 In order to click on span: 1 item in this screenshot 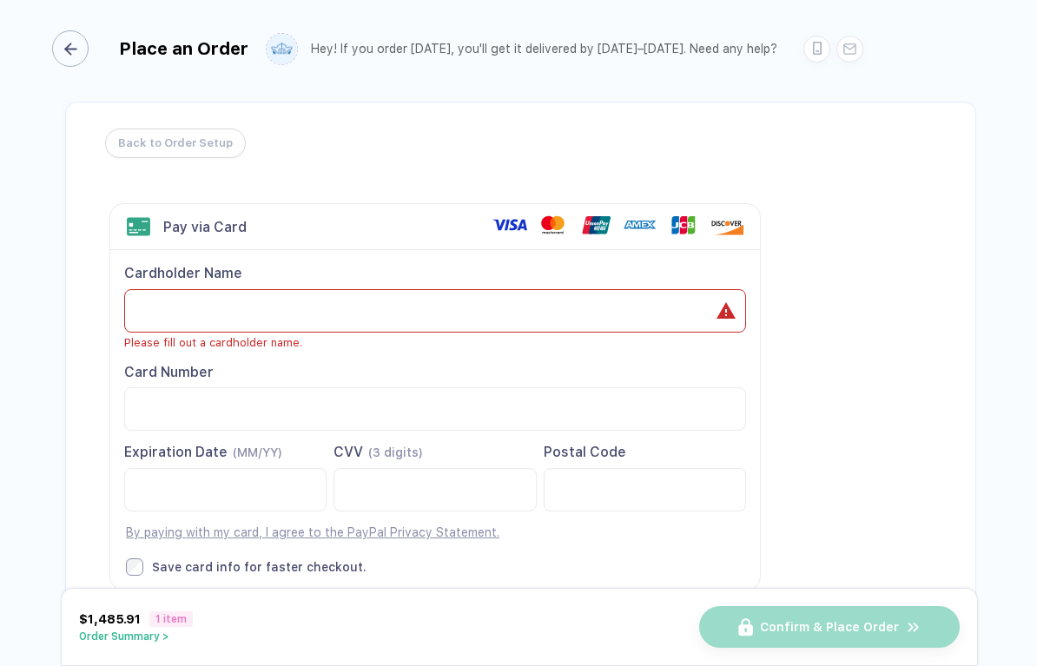, I will do `click(171, 620)`.